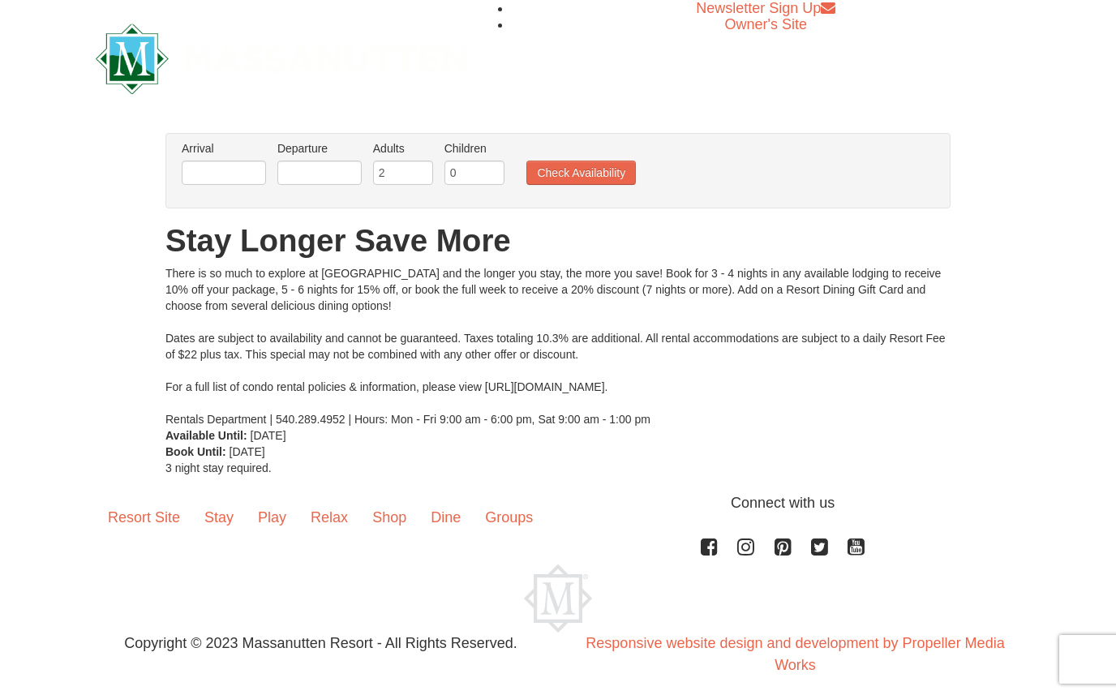  Describe the element at coordinates (766, 24) in the screenshot. I see `a: Owner's Site` at that location.